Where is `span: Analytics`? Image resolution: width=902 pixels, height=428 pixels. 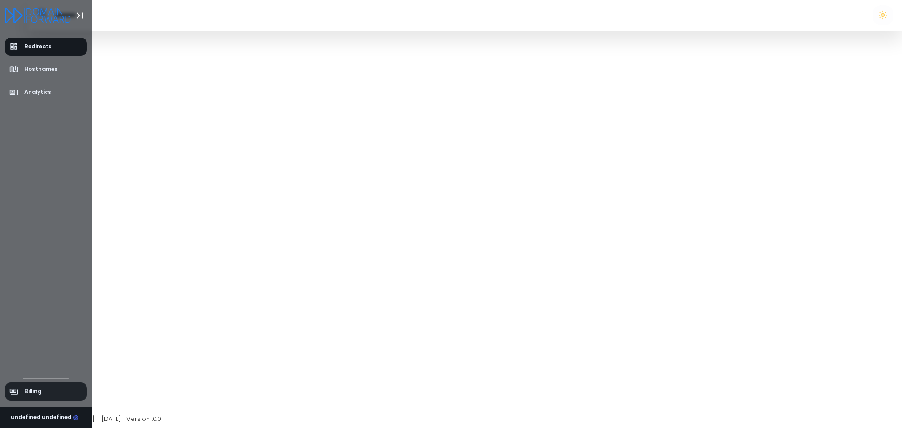 span: Analytics is located at coordinates (38, 92).